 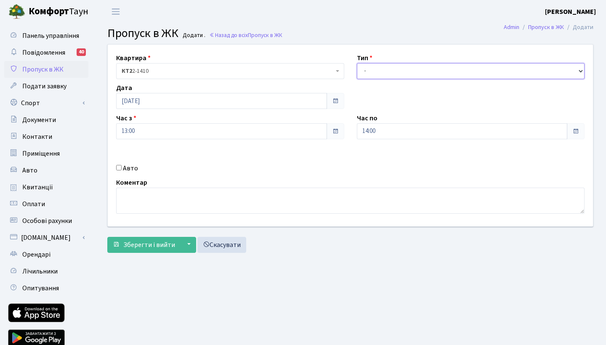 I want to click on label: Тип, so click(x=365, y=58).